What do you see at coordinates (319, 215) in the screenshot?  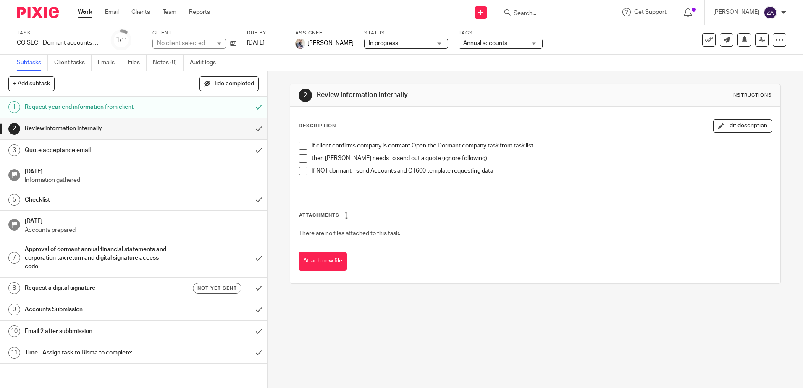 I see `span: Attachments` at bounding box center [319, 215].